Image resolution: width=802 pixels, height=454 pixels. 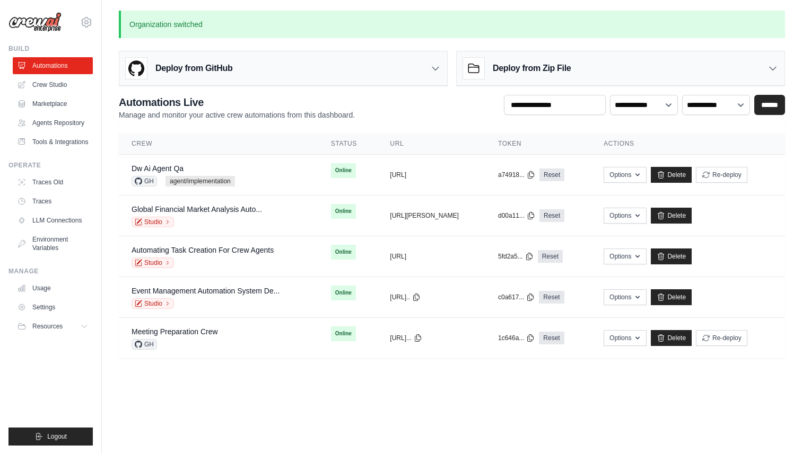 I want to click on a: Settings, so click(x=52, y=308).